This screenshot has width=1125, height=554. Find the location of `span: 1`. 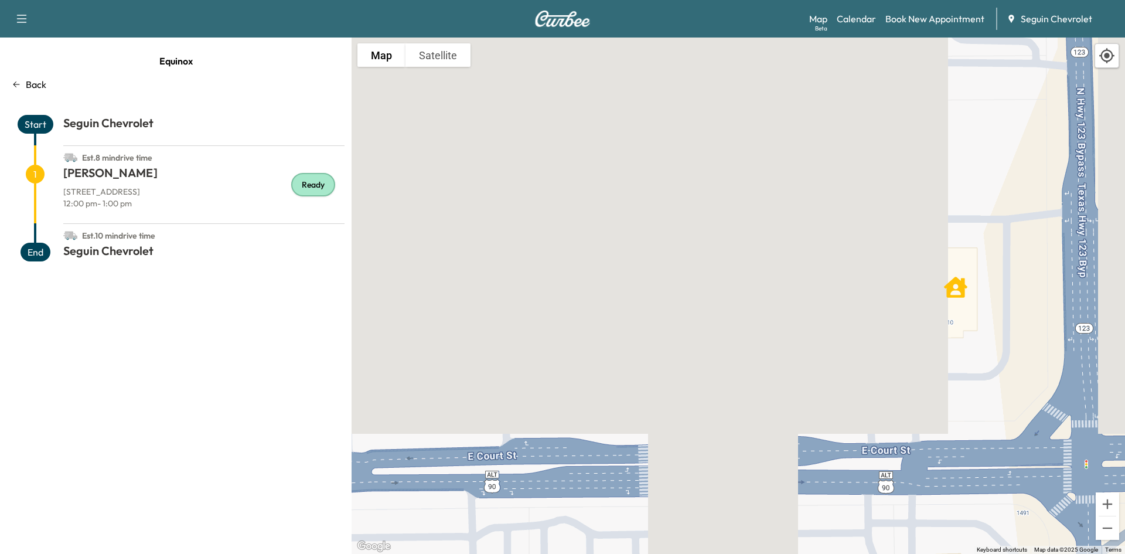

span: 1 is located at coordinates (35, 174).